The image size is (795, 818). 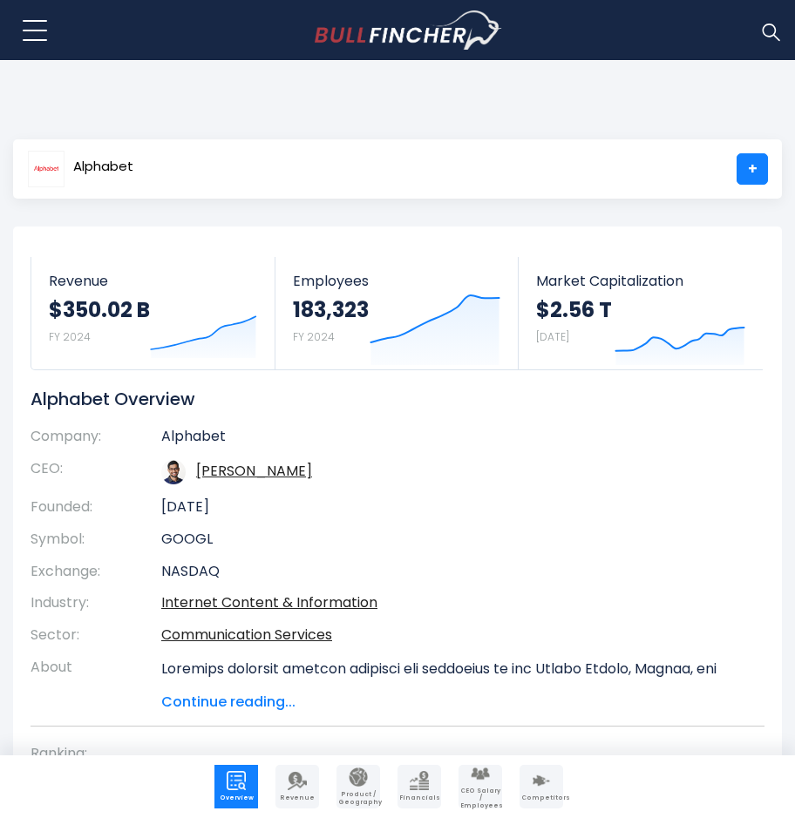 I want to click on span: Financials, so click(x=419, y=798).